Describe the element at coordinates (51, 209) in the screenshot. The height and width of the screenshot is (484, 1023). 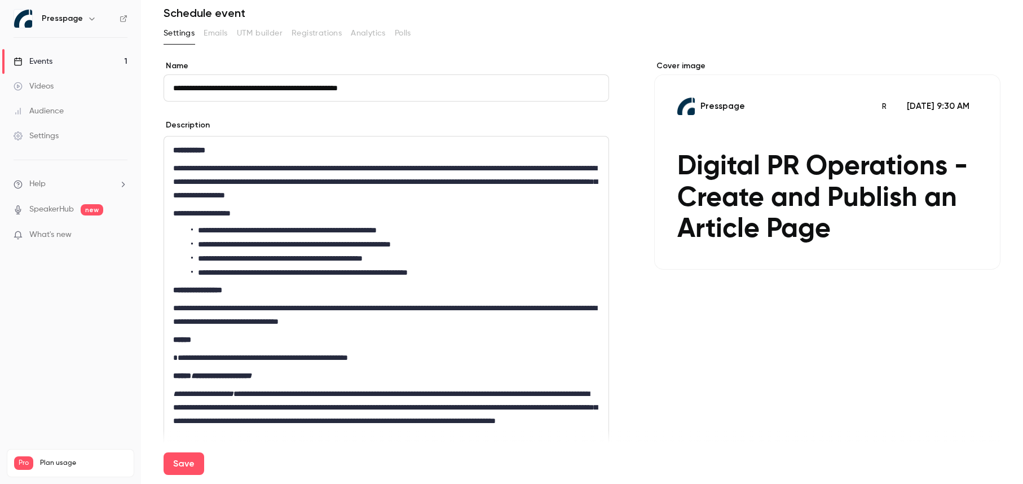
I see `a: SpeakerHub` at that location.